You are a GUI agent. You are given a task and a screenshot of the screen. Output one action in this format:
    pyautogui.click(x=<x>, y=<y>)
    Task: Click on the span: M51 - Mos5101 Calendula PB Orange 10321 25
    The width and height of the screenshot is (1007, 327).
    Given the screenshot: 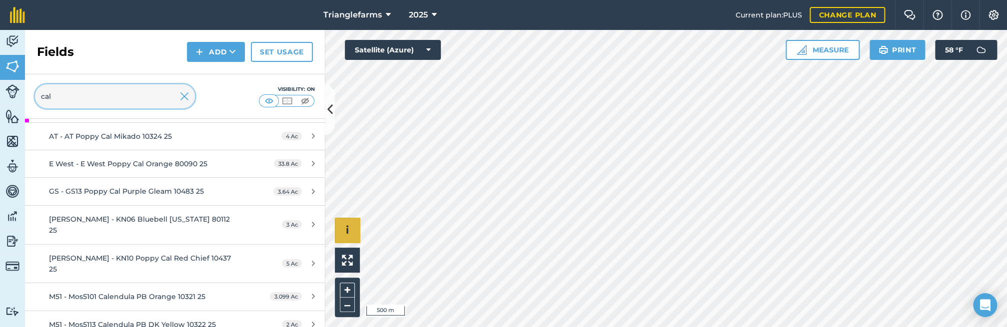 What is the action you would take?
    pyautogui.click(x=127, y=297)
    